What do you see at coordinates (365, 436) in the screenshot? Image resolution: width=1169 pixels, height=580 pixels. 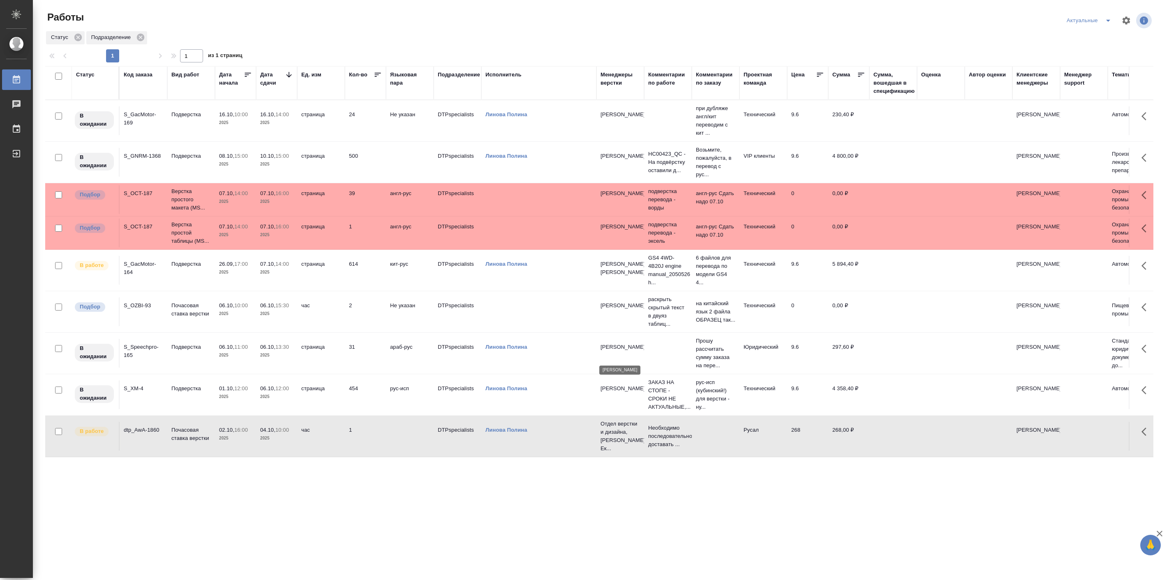 I see `td: 1` at bounding box center [365, 436].